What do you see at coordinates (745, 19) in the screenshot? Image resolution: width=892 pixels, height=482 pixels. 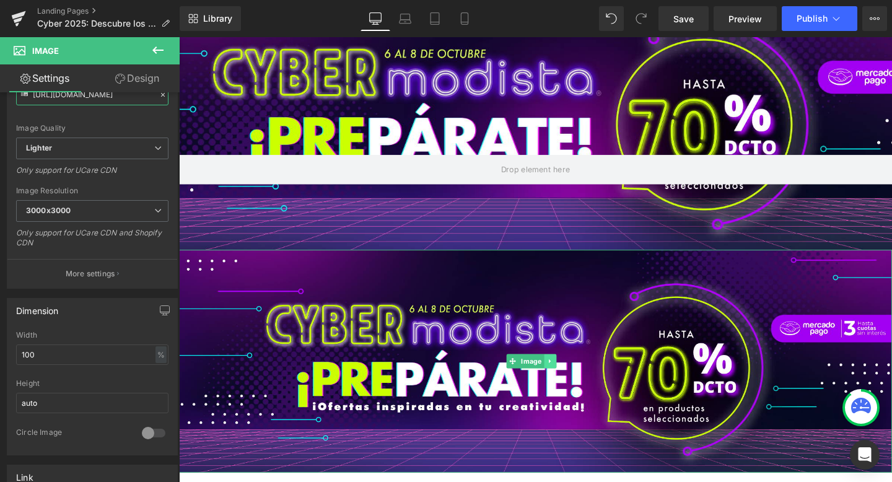 I see `a: Preview` at bounding box center [745, 19].